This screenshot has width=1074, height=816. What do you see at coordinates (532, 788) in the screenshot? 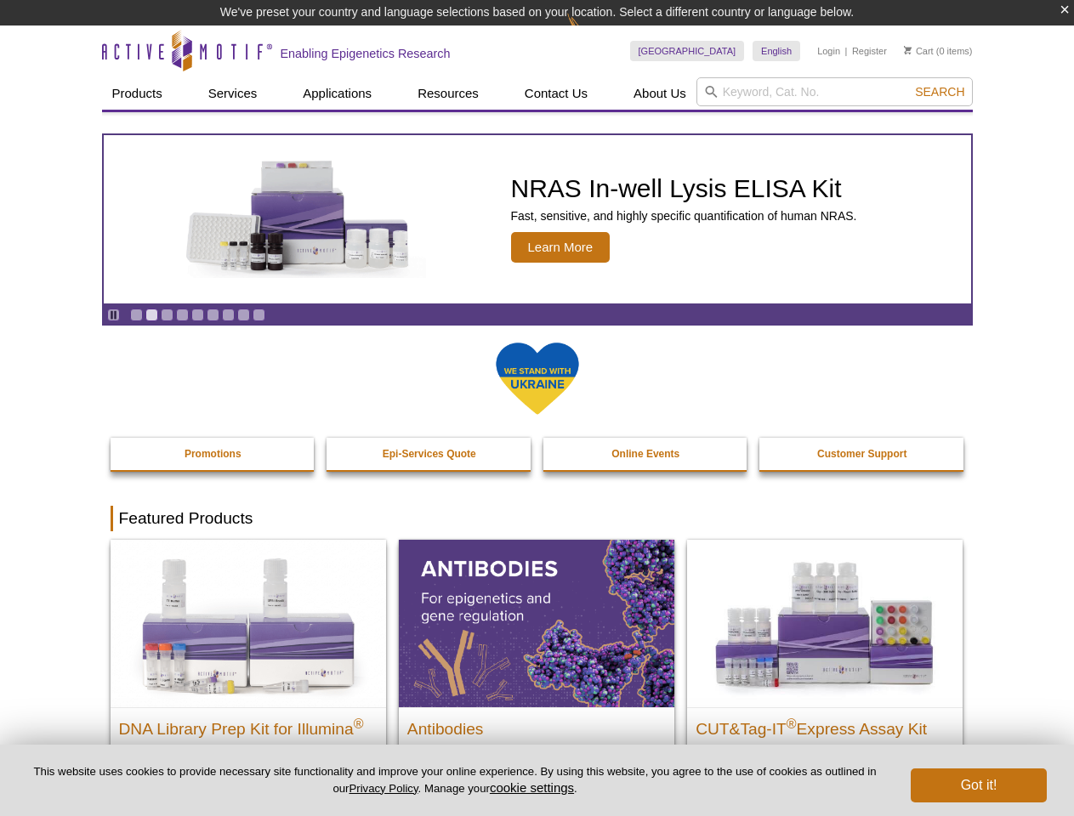
I see `button: cookie settings` at bounding box center [532, 788].